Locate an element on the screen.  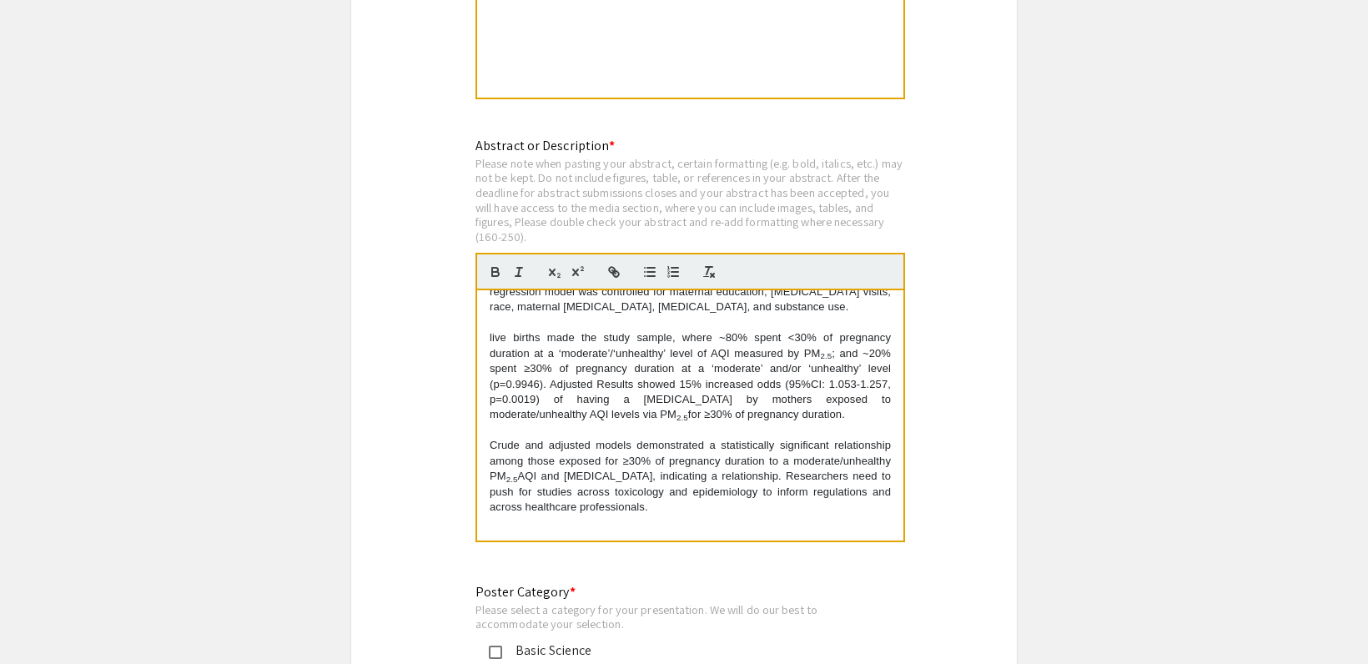
mat-label: Abstract or Description is located at coordinates (545, 145).